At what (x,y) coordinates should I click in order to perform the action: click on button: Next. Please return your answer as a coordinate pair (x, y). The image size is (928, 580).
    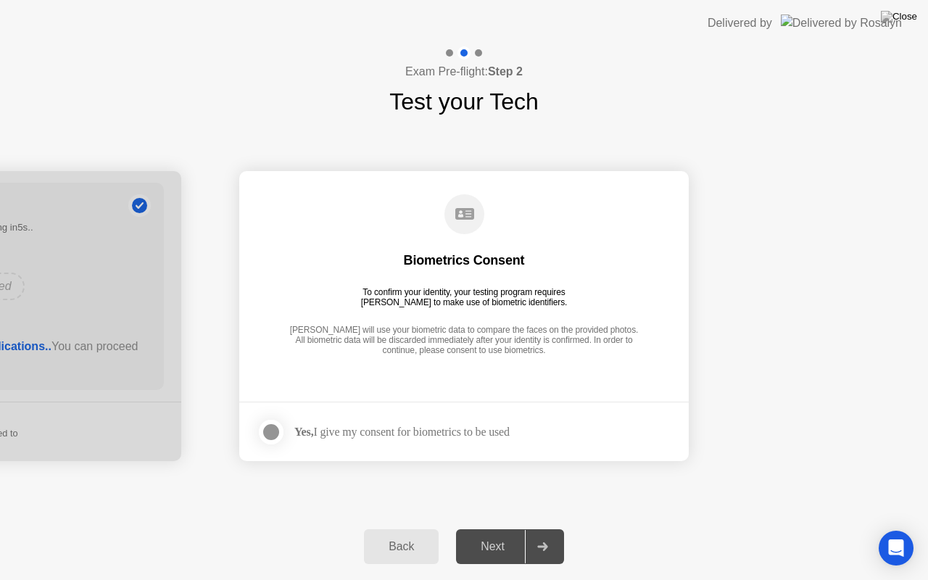
    Looking at the image, I should click on (510, 547).